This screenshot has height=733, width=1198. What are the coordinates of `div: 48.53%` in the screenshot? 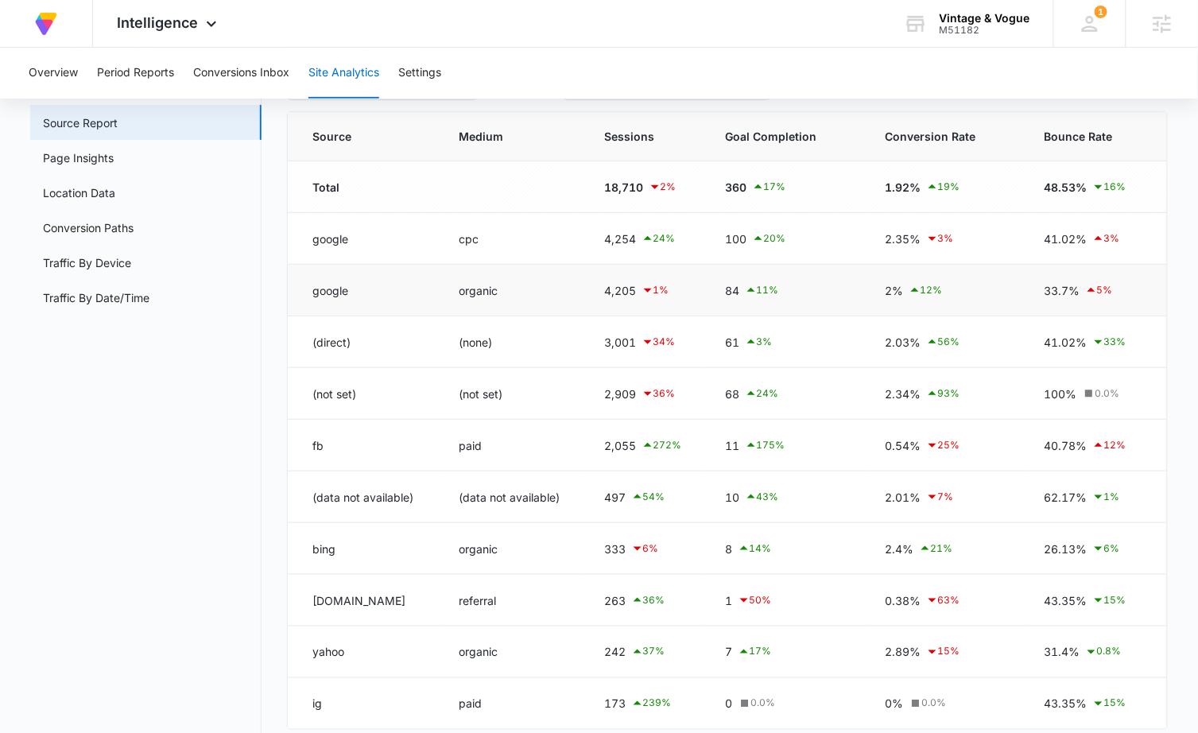 It's located at (1092, 187).